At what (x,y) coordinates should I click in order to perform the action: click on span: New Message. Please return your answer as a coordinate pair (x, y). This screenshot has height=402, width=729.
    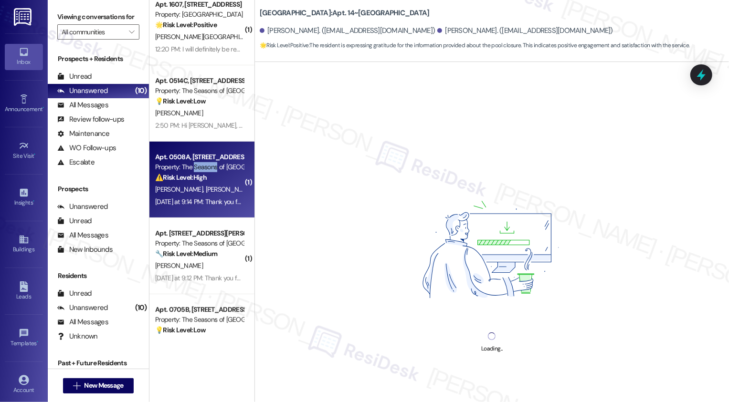
    Looking at the image, I should click on (104, 386).